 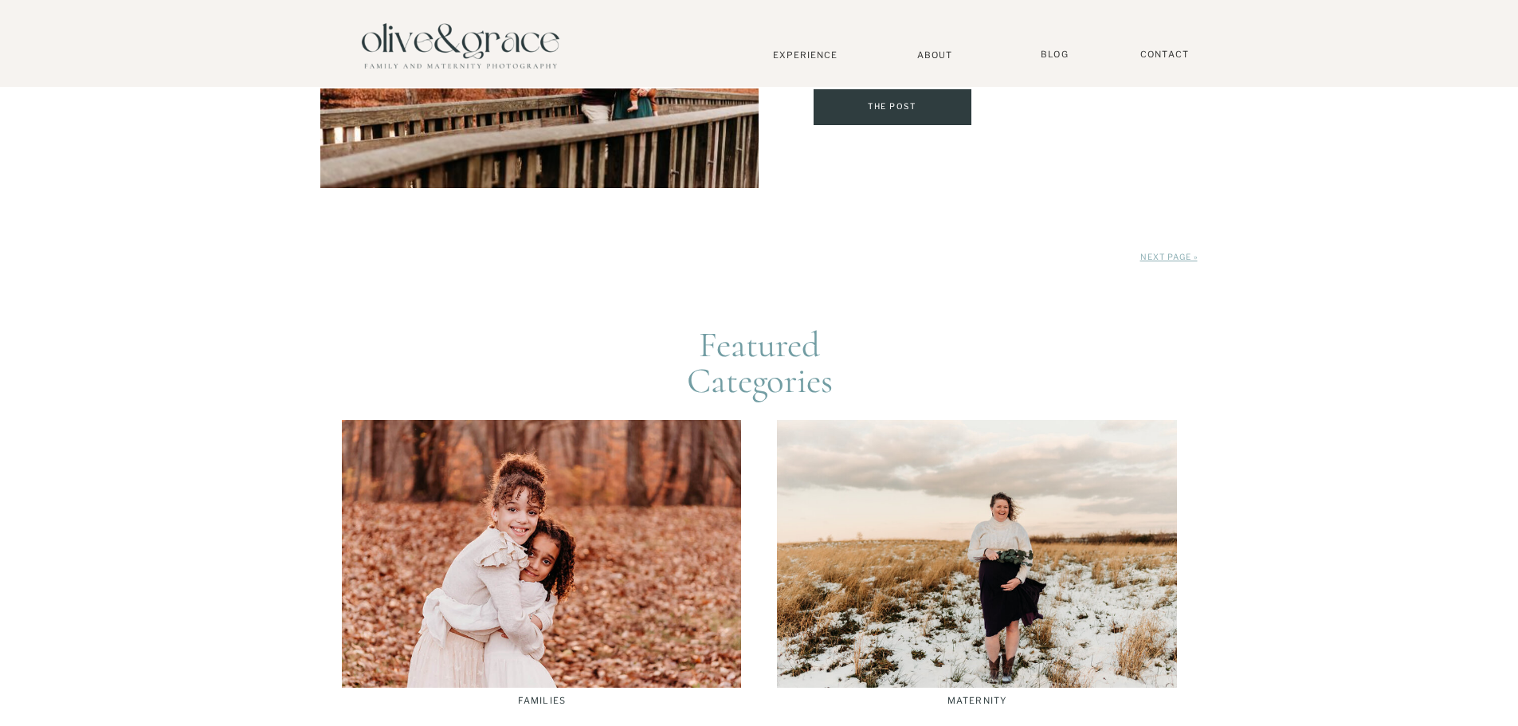 What do you see at coordinates (1055, 54) in the screenshot?
I see `a: BLOG` at bounding box center [1055, 54].